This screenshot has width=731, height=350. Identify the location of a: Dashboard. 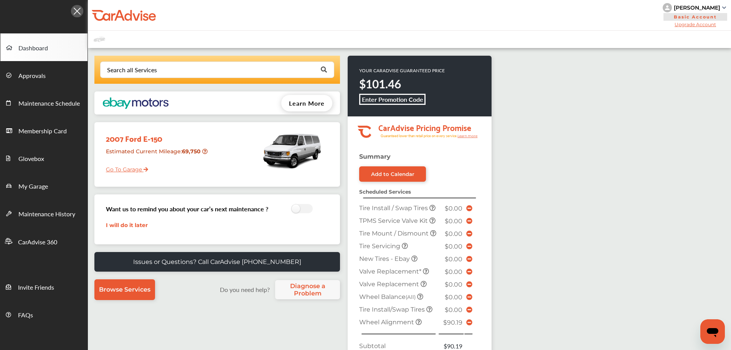
(44, 47).